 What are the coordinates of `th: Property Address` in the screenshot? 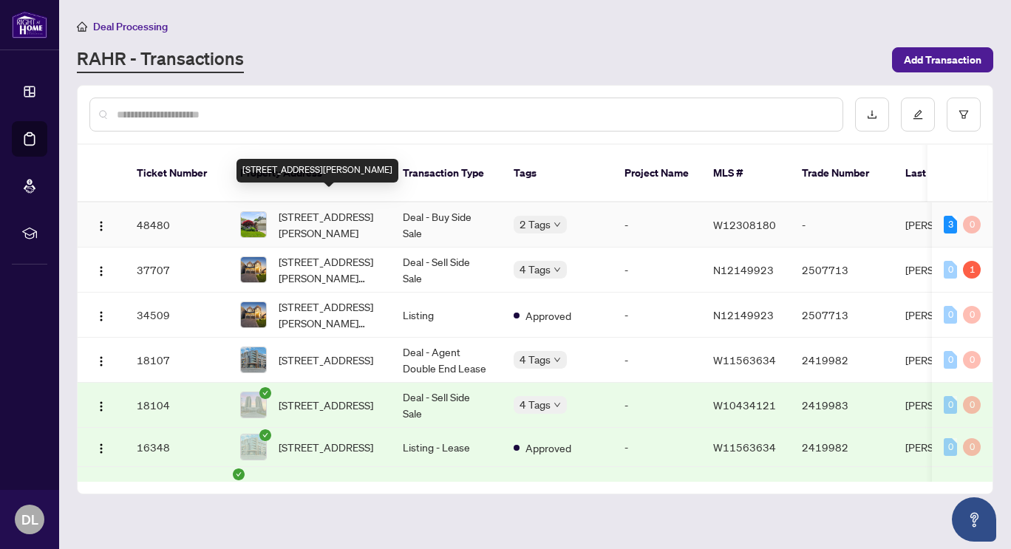 It's located at (310, 174).